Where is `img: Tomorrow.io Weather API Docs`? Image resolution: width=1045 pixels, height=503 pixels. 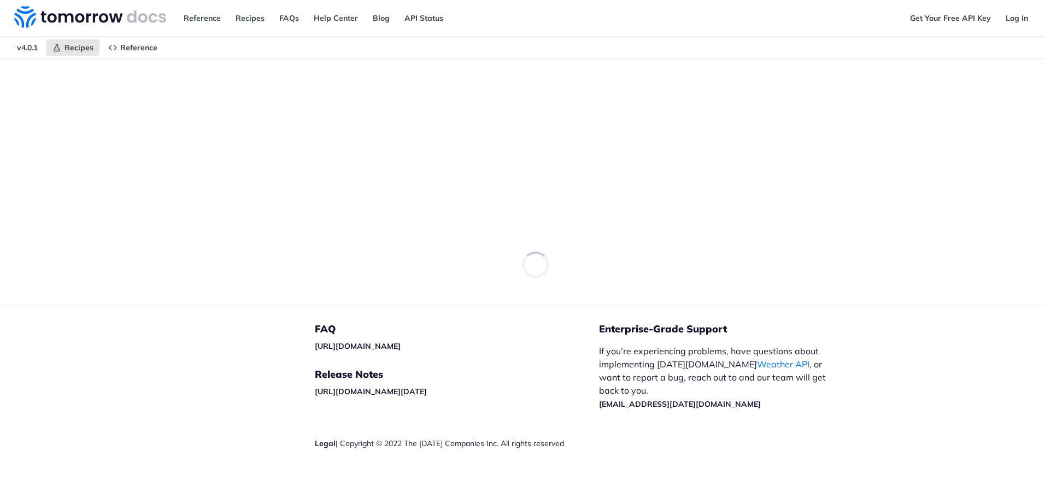 img: Tomorrow.io Weather API Docs is located at coordinates (90, 17).